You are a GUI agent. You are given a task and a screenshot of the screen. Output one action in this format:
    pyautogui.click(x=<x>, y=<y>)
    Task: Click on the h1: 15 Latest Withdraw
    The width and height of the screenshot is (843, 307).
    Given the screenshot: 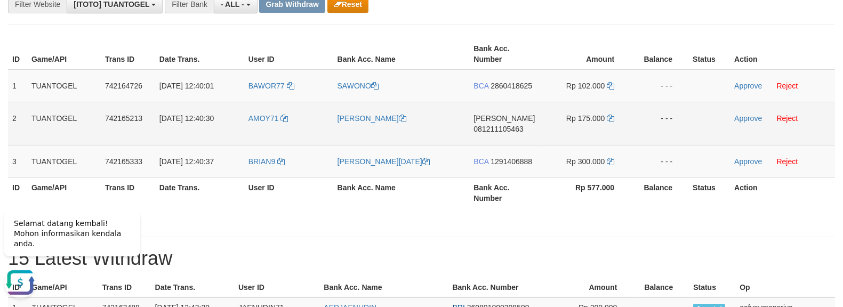 What is the action you would take?
    pyautogui.click(x=421, y=258)
    